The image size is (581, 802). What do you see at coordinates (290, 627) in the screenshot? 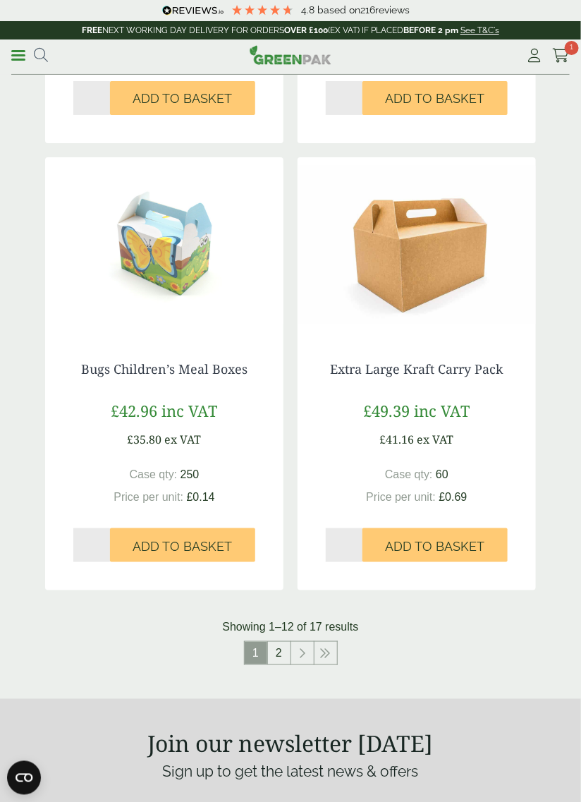
I see `p: Showing 1–12 of 17 results` at bounding box center [290, 627].